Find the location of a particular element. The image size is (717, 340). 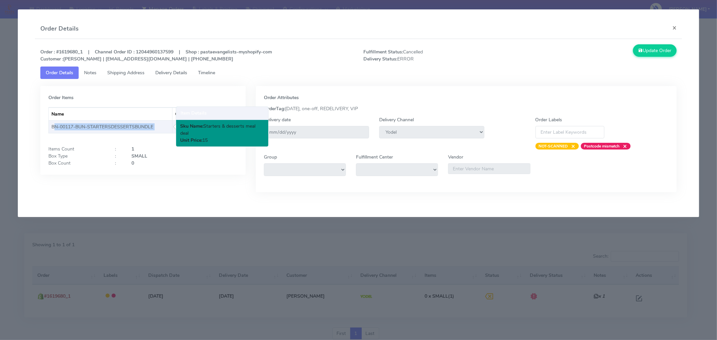

strong: Delivery Status: is located at coordinates (380, 59).